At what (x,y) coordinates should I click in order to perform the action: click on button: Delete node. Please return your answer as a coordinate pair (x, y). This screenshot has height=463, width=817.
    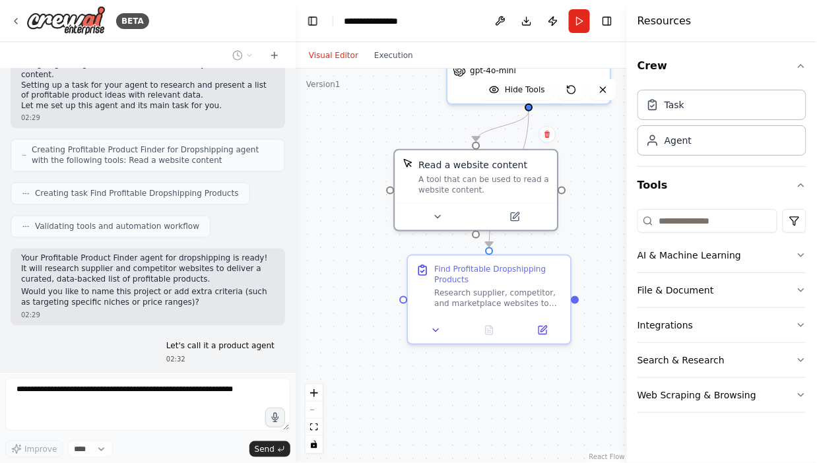
    Looking at the image, I should click on (547, 135).